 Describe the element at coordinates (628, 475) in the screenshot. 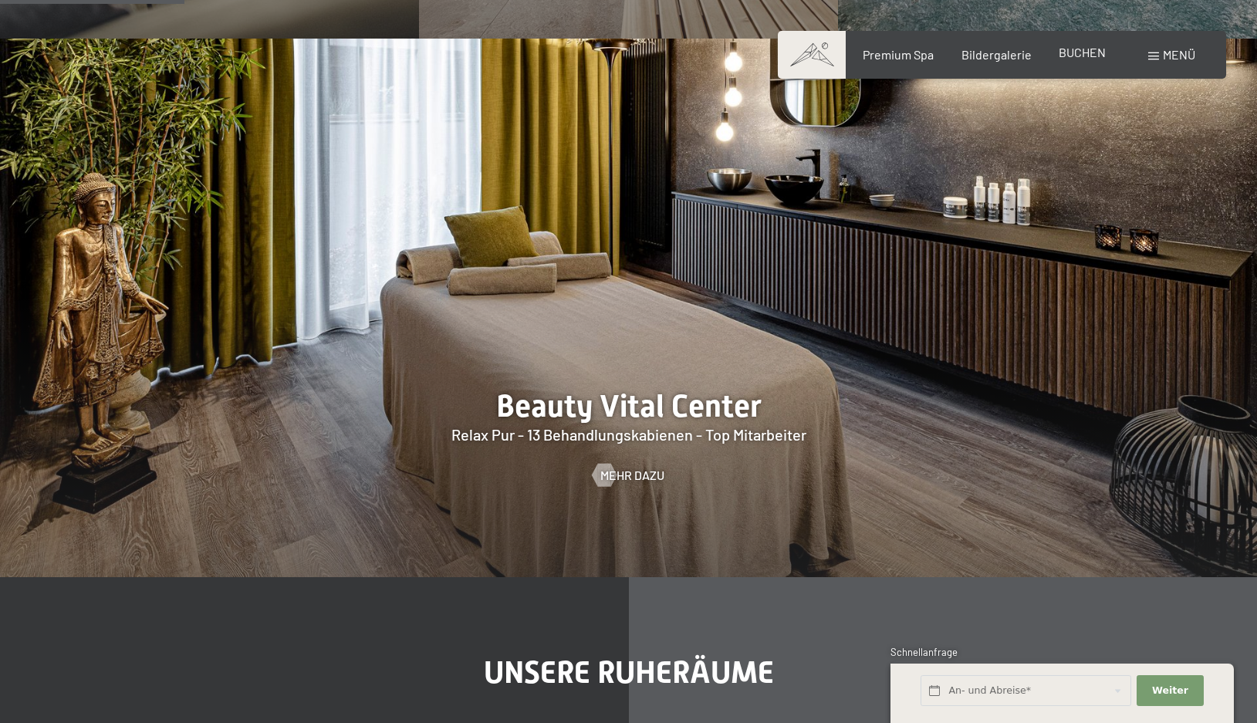

I see `a: Mehr dazu` at that location.